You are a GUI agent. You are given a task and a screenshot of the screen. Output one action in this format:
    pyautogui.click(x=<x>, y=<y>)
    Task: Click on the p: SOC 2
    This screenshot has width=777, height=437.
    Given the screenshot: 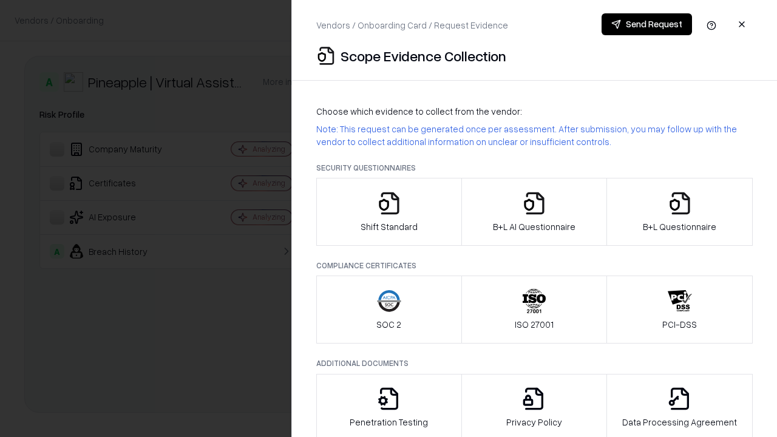 What is the action you would take?
    pyautogui.click(x=389, y=324)
    